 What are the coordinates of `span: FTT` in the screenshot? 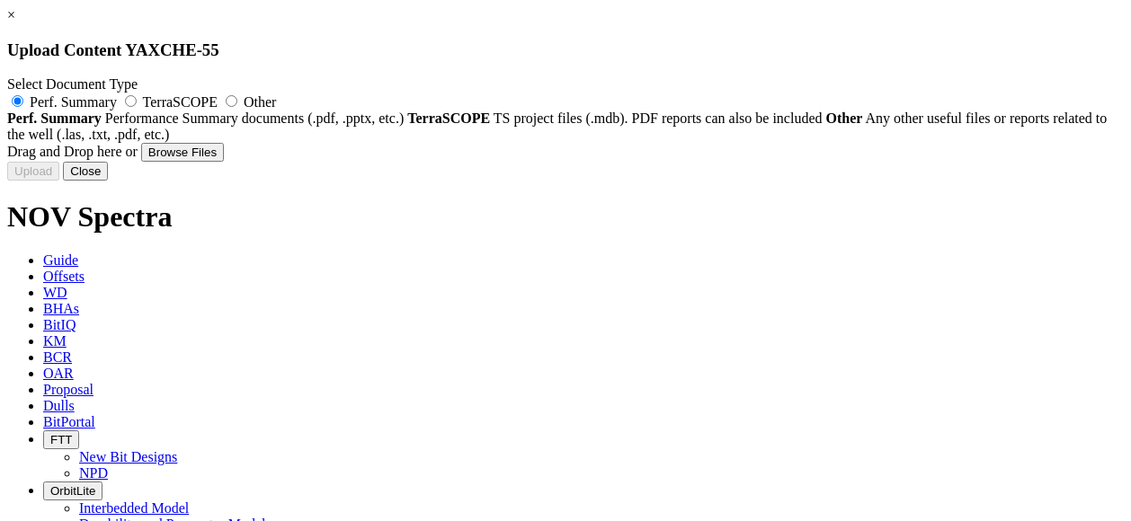 It's located at (61, 440).